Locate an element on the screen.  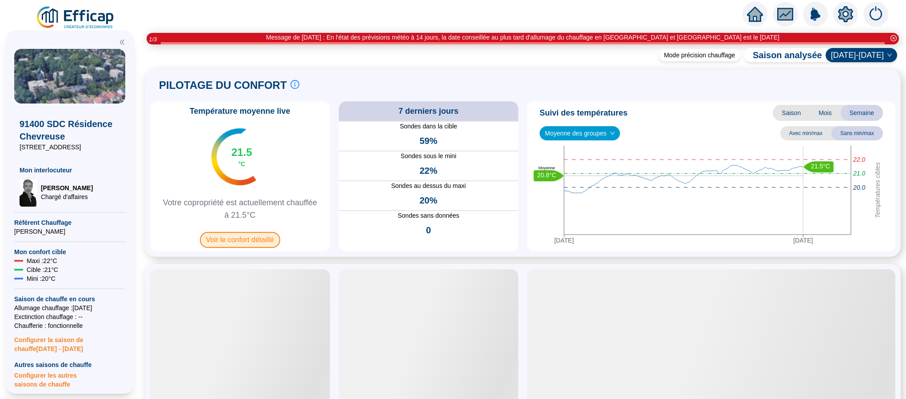
text: 20.8°C is located at coordinates (547, 175).